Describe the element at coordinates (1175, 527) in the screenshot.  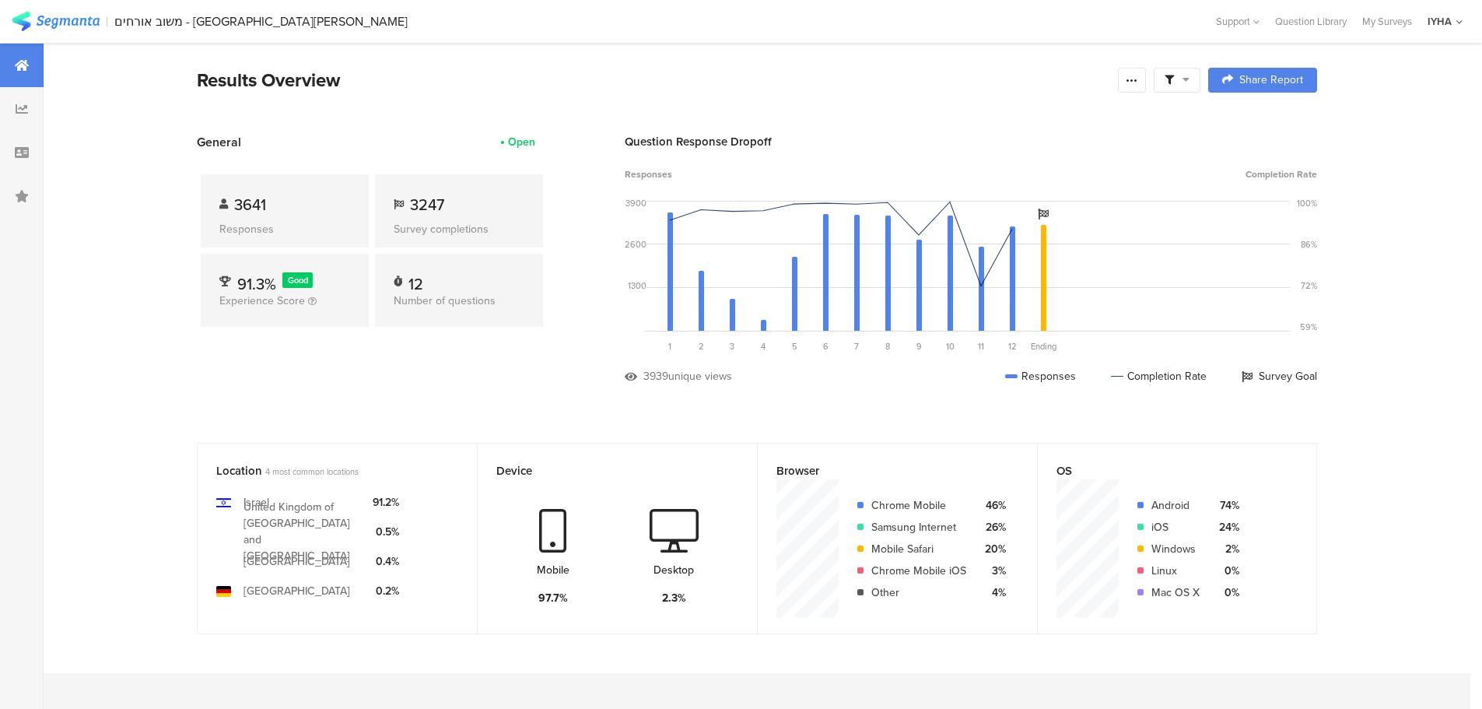
I see `div: iOS` at that location.